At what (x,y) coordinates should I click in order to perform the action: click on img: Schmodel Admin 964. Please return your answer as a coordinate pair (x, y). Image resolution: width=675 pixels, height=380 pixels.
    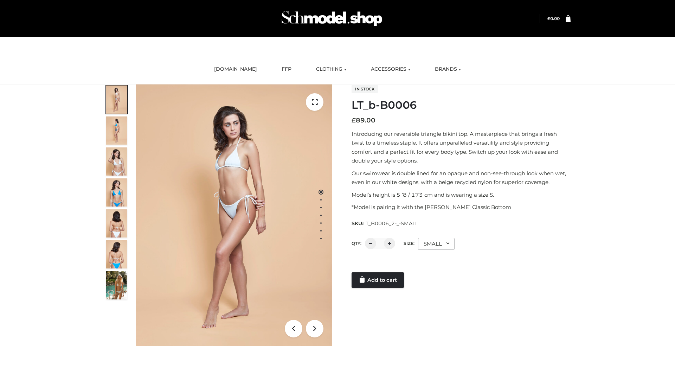
    Looking at the image, I should click on (332, 18).